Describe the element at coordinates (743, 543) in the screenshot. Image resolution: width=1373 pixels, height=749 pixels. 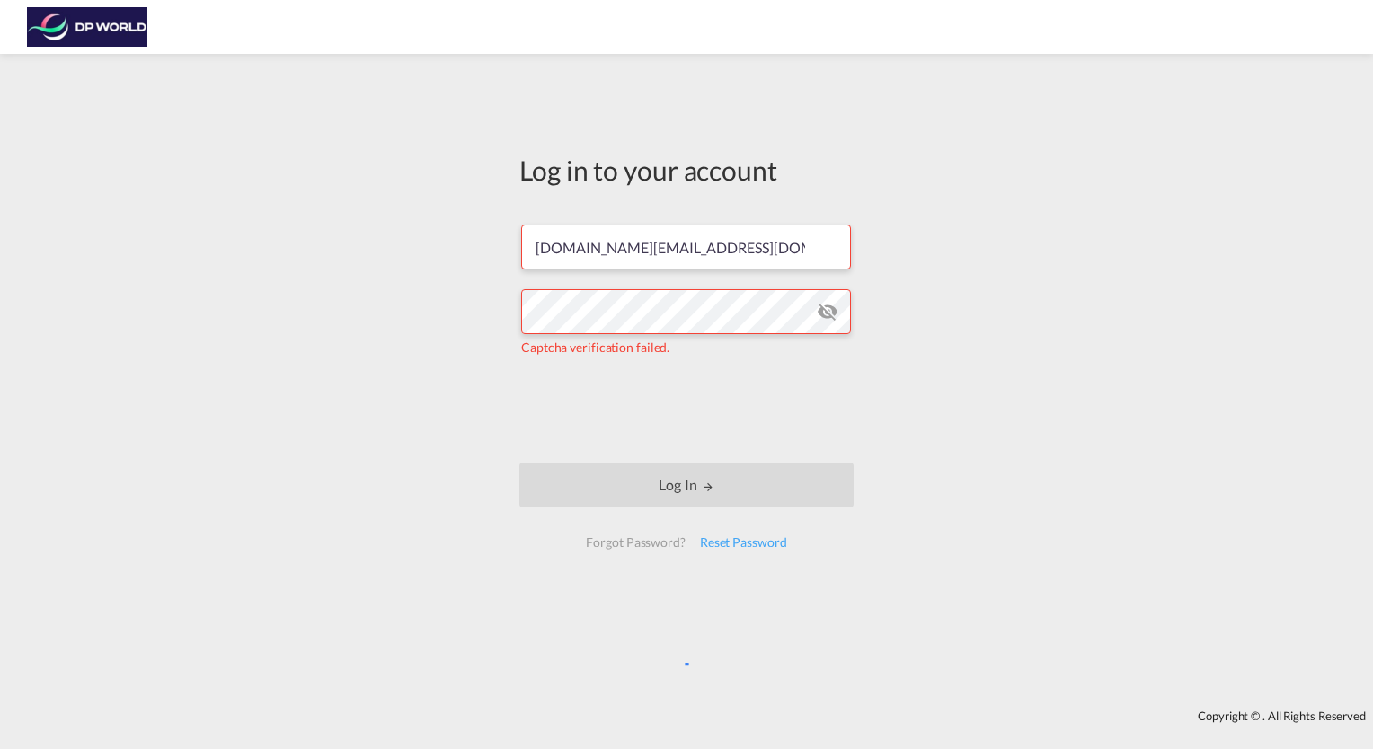
I see `div: Reset Password` at that location.